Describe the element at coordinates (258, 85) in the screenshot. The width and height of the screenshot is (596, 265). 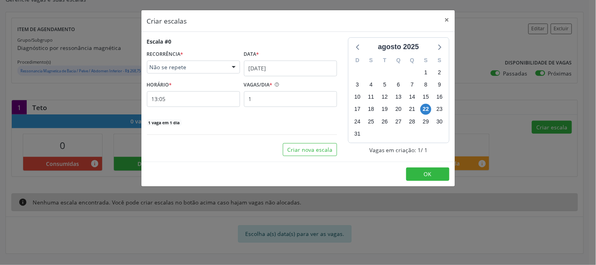
I see `label: VAGAS/DIA` at that location.